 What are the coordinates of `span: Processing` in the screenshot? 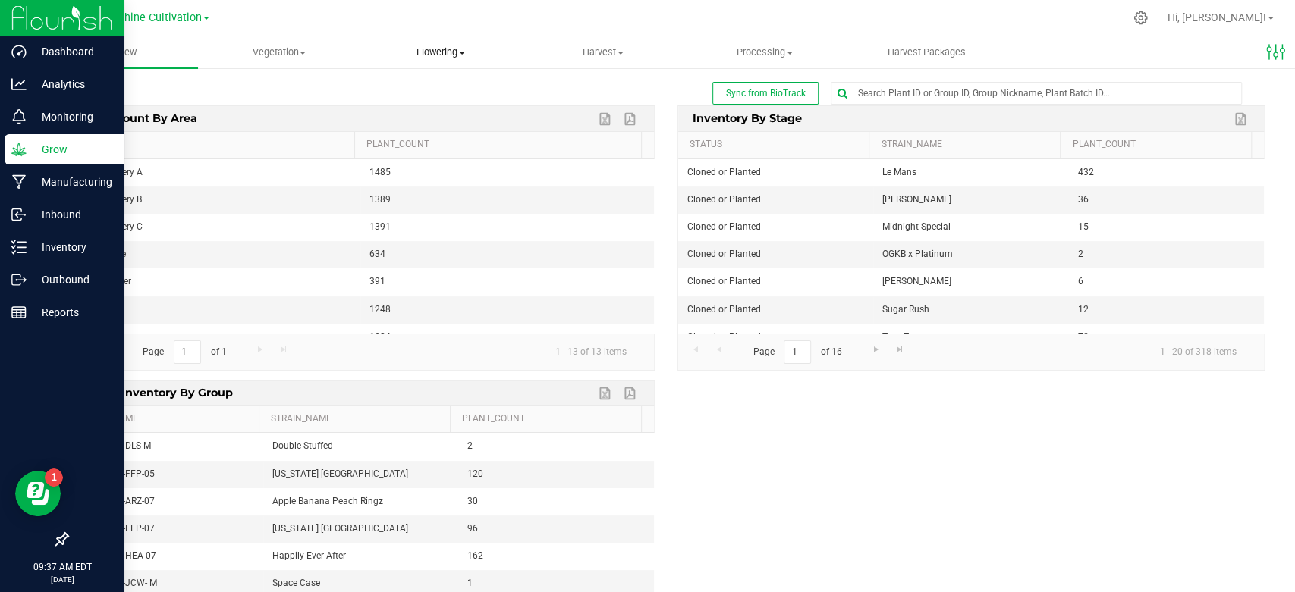 It's located at (764, 52).